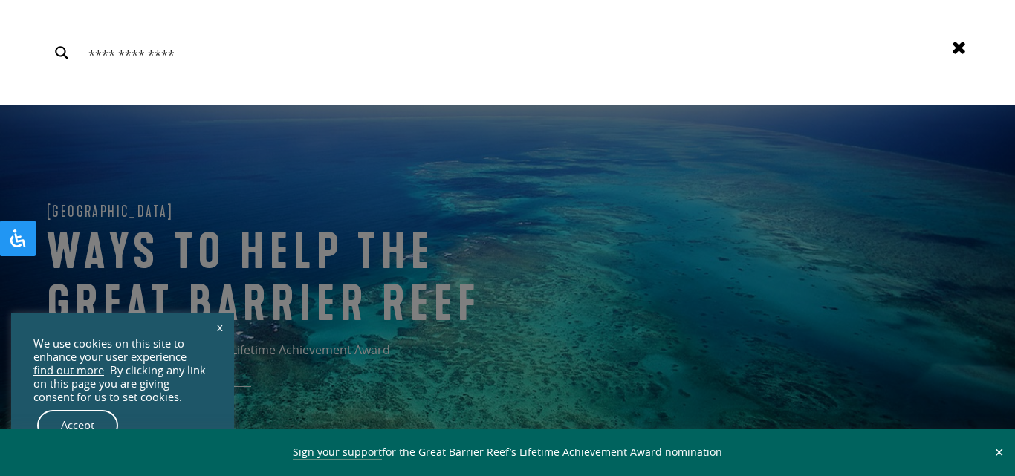 The height and width of the screenshot is (476, 1015). Describe the element at coordinates (515, 53) in the screenshot. I see `form: Search form` at that location.